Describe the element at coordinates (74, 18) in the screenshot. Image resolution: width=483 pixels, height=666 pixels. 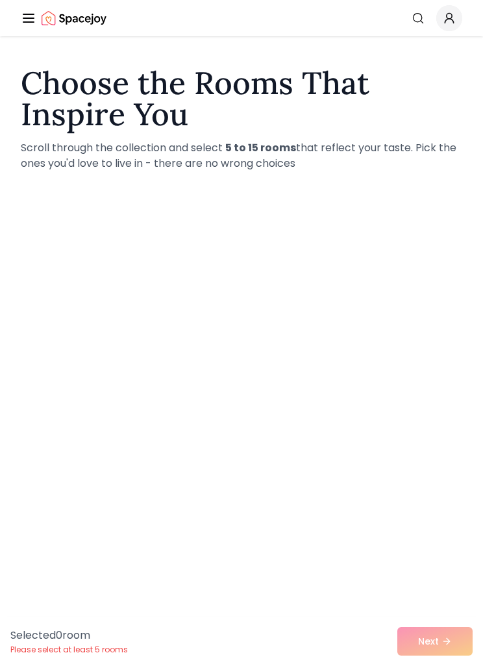
I see `img: Spacejoy Logo` at that location.